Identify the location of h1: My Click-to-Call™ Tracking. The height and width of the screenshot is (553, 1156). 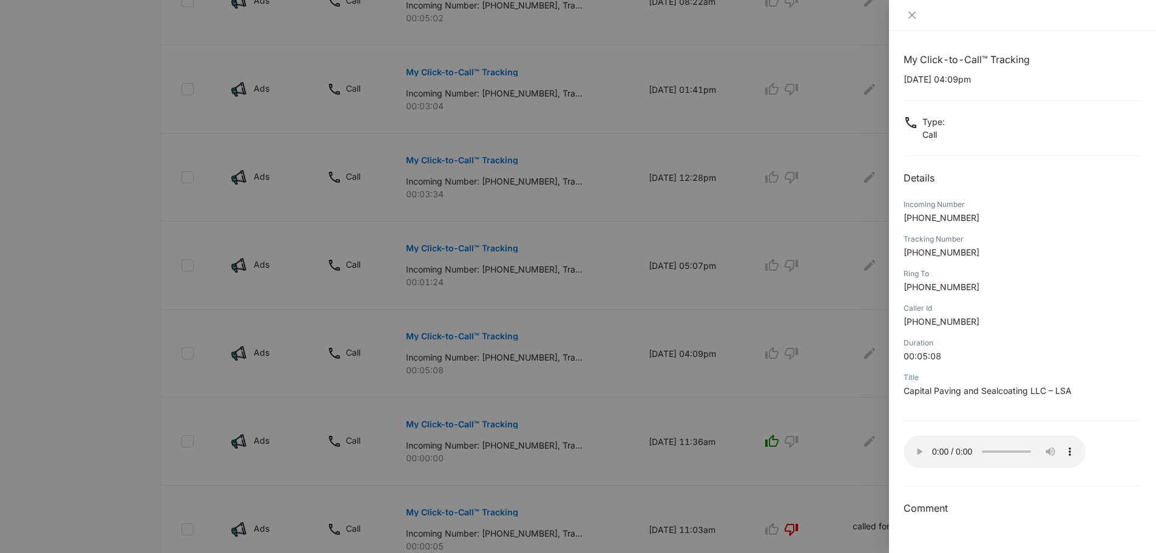
(1022, 59).